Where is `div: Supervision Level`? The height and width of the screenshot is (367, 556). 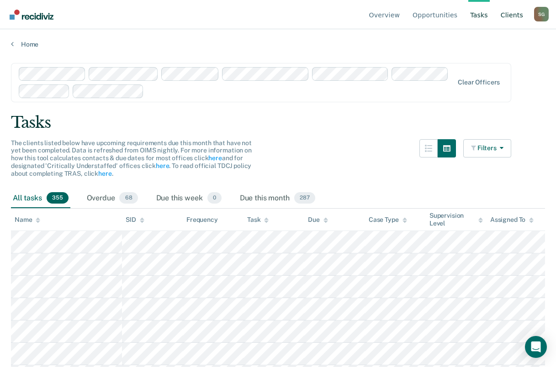
div: Supervision Level is located at coordinates (456, 220).